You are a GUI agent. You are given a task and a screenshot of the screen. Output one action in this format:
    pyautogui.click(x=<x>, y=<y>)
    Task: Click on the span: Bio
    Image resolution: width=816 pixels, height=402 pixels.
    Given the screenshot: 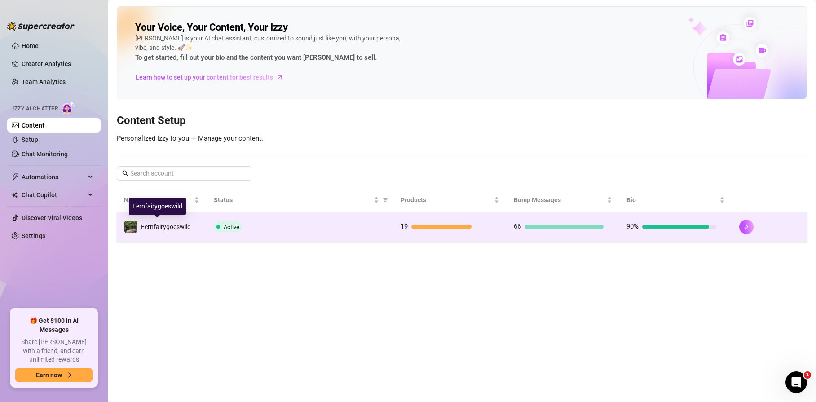 What is the action you would take?
    pyautogui.click(x=672, y=200)
    